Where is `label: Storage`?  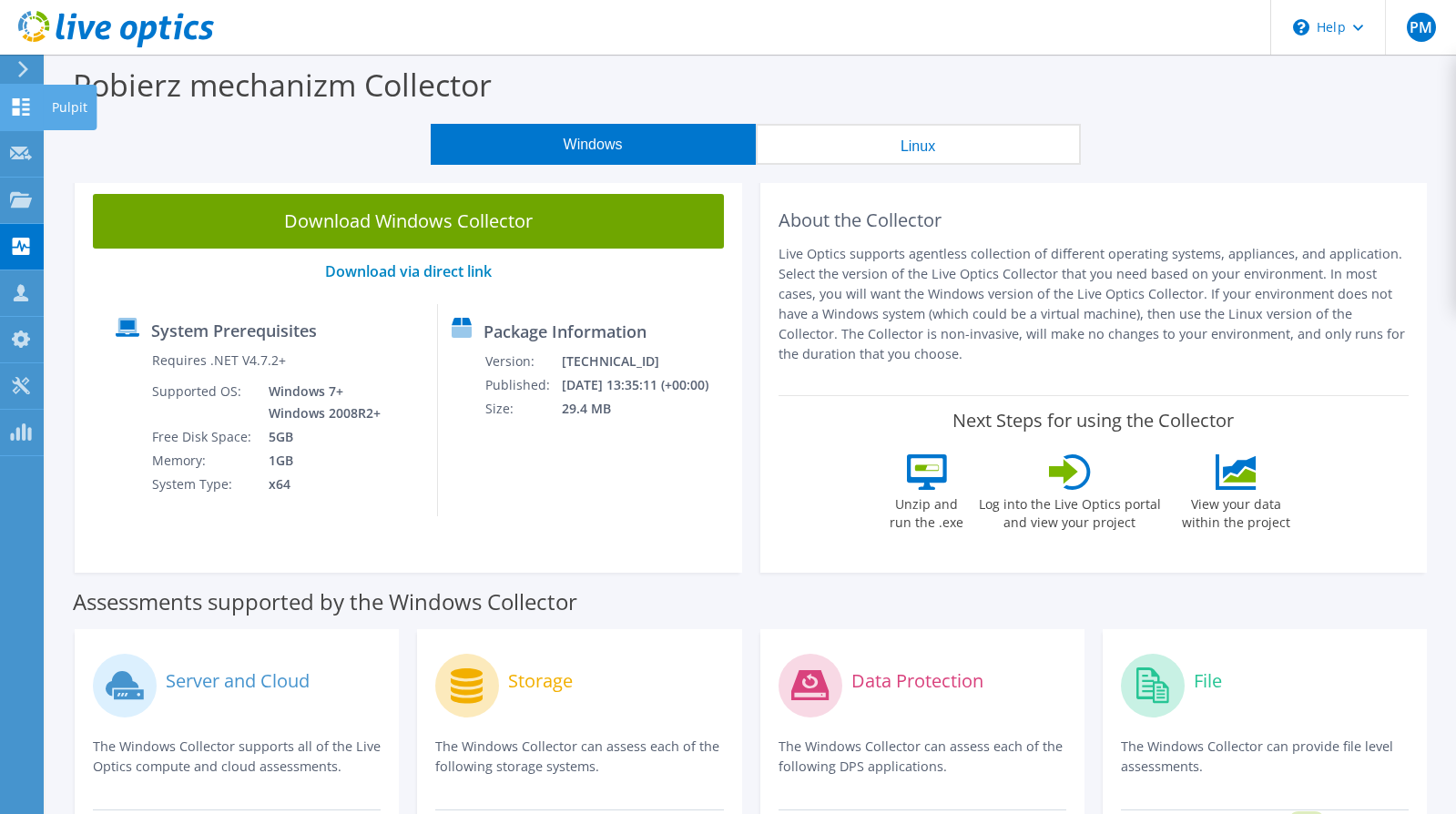 label: Storage is located at coordinates (540, 682).